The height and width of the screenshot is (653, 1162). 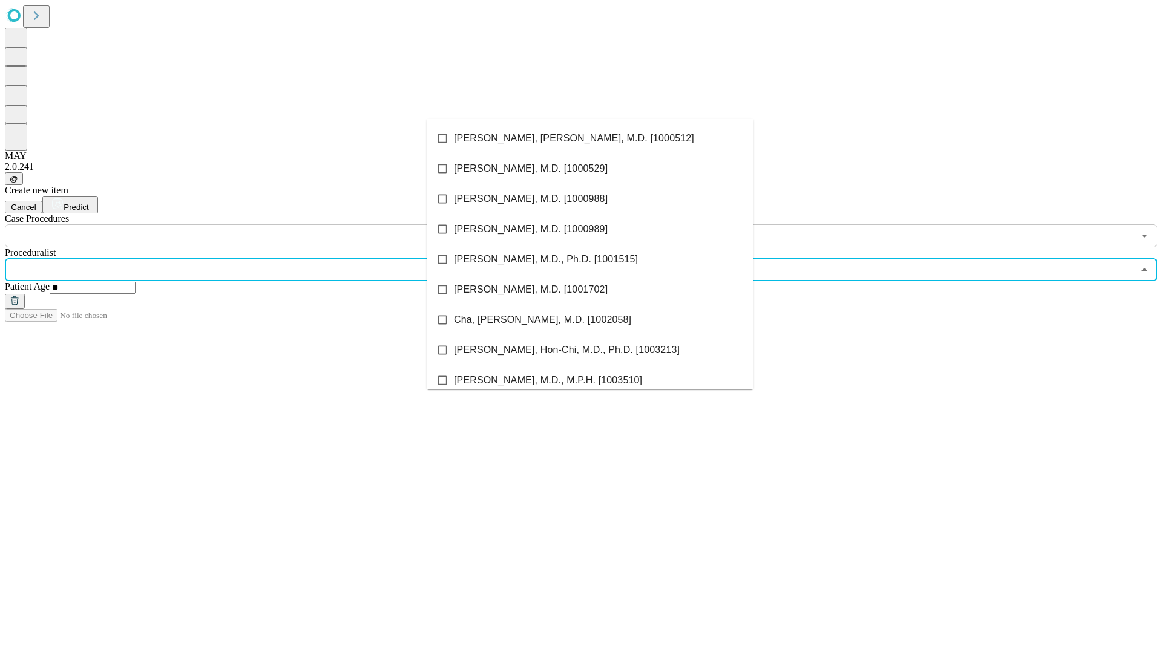 What do you see at coordinates (76, 207) in the screenshot?
I see `span: Predict` at bounding box center [76, 207].